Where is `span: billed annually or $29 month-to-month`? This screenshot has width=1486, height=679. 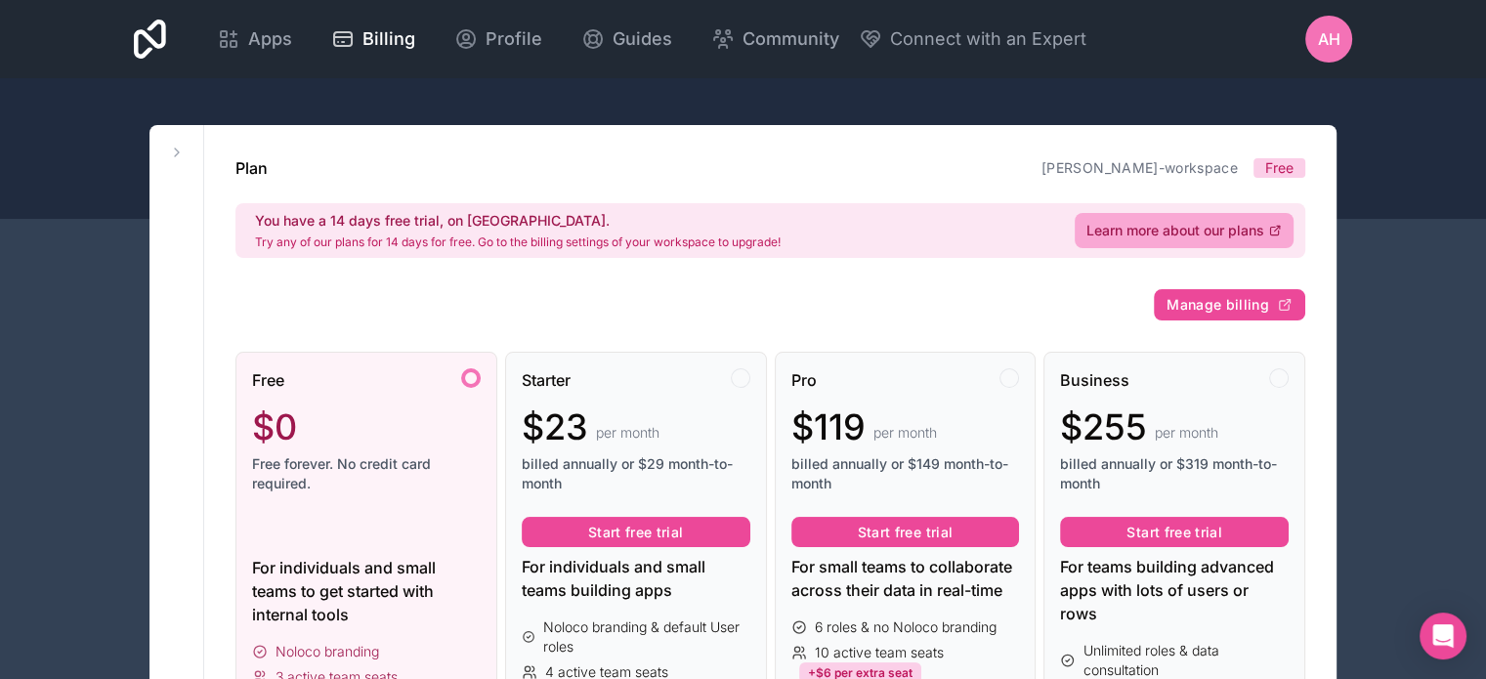
span: billed annually or $29 month-to-month is located at coordinates (636, 474).